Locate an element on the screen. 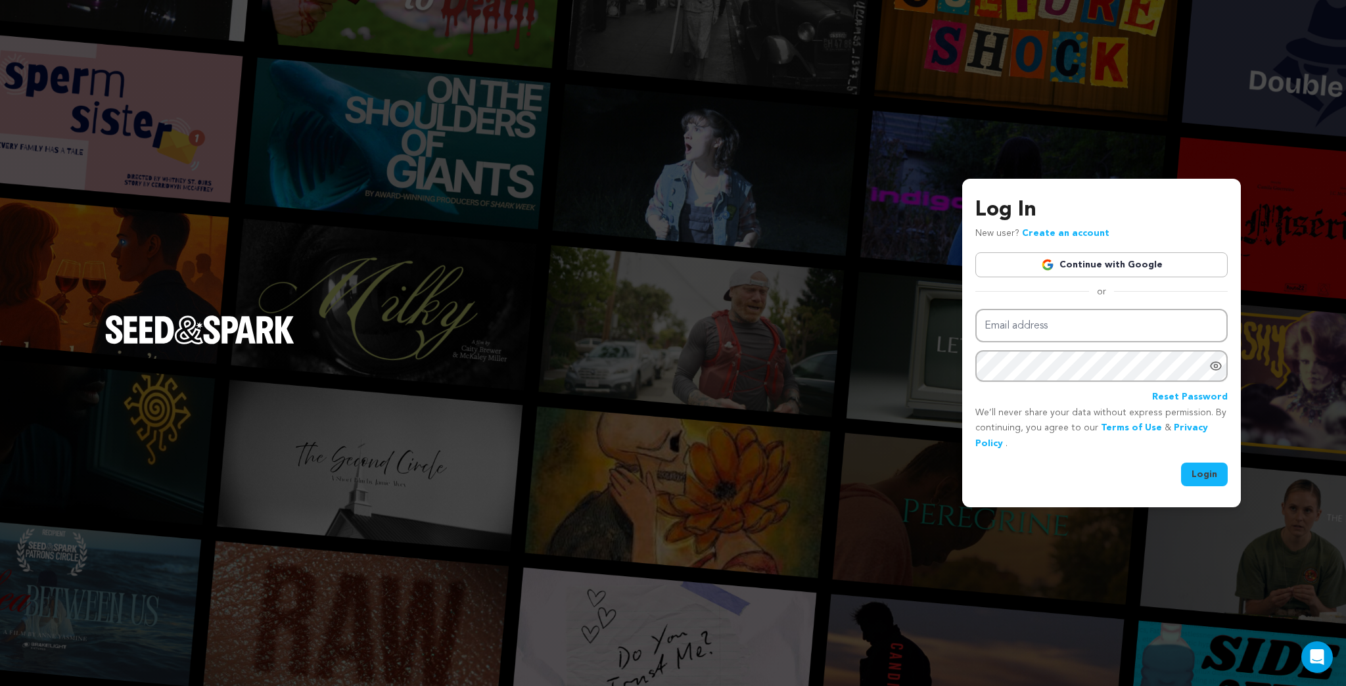 The width and height of the screenshot is (1346, 686). span: or is located at coordinates (1102, 292).